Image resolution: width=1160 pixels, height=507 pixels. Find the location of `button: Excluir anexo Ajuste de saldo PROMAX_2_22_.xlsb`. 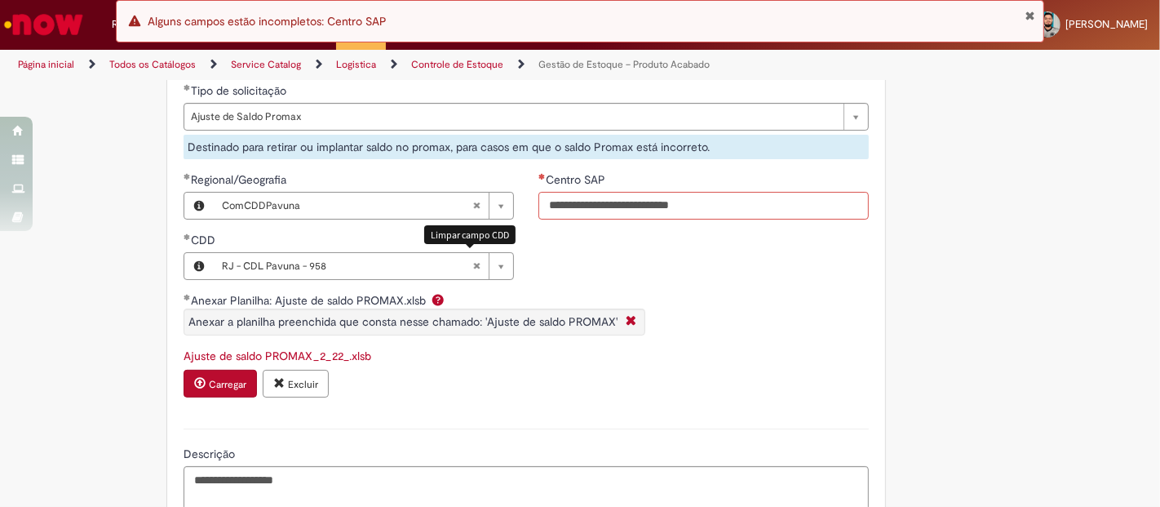

button: Excluir anexo Ajuste de saldo PROMAX_2_22_.xlsb is located at coordinates (295, 383).